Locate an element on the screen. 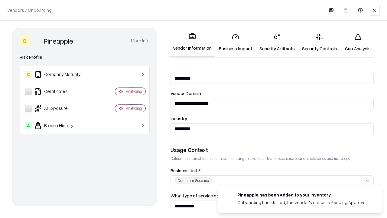 The image size is (387, 218). div: Risk Profile is located at coordinates (85, 57).